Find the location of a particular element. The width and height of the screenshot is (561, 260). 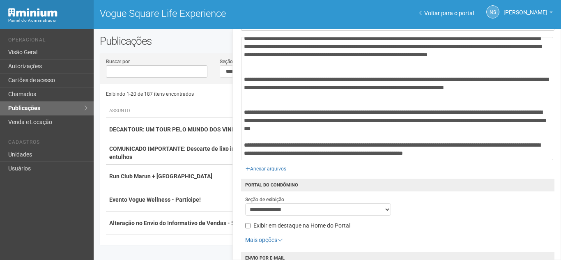

h1: Vogue Square Life Experience is located at coordinates (210, 14).